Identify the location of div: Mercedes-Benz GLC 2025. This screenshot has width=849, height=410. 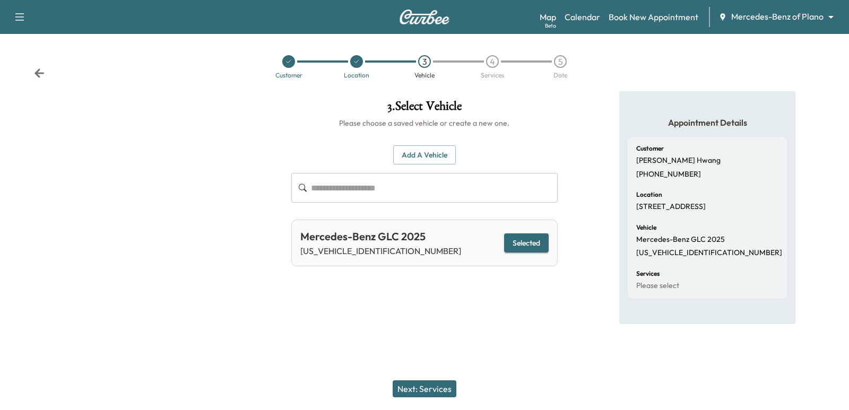
(381, 237).